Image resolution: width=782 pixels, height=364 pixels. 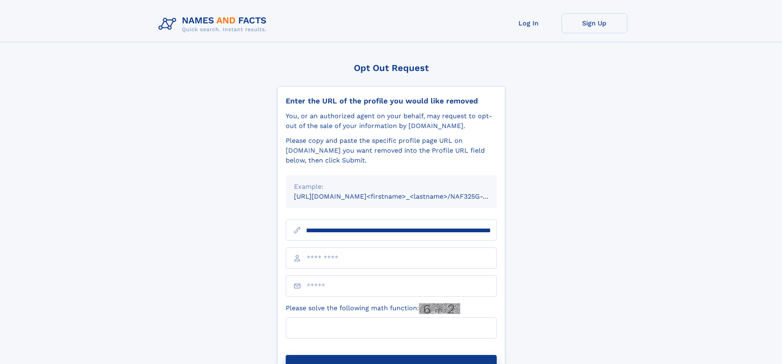 I want to click on a: Log In, so click(x=529, y=23).